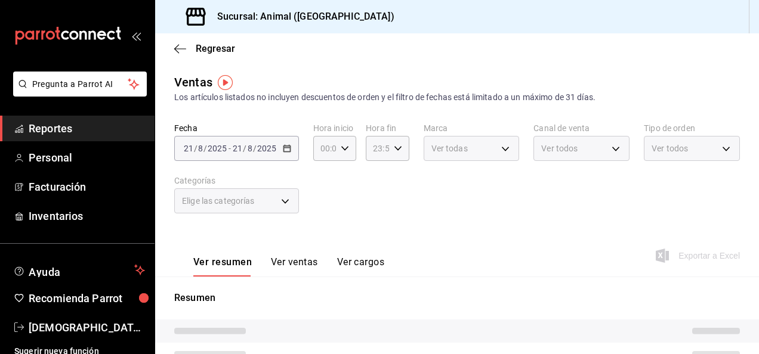 The image size is (759, 354). Describe the element at coordinates (79, 270) in the screenshot. I see `span: Ayuda` at that location.